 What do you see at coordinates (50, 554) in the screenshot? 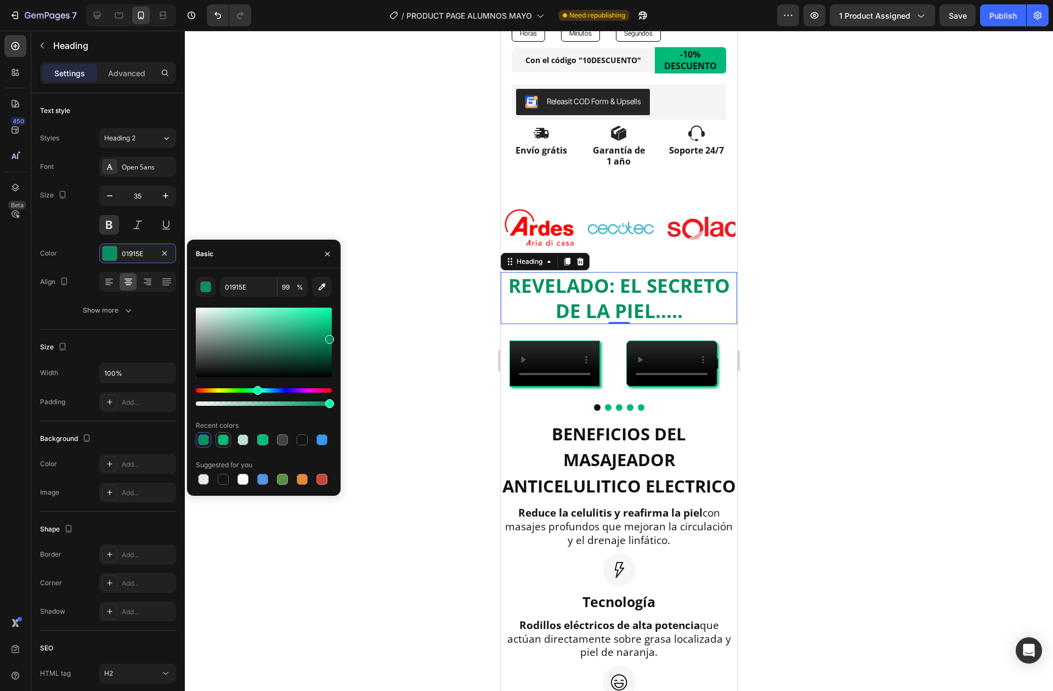
I see `div: Border` at bounding box center [50, 554].